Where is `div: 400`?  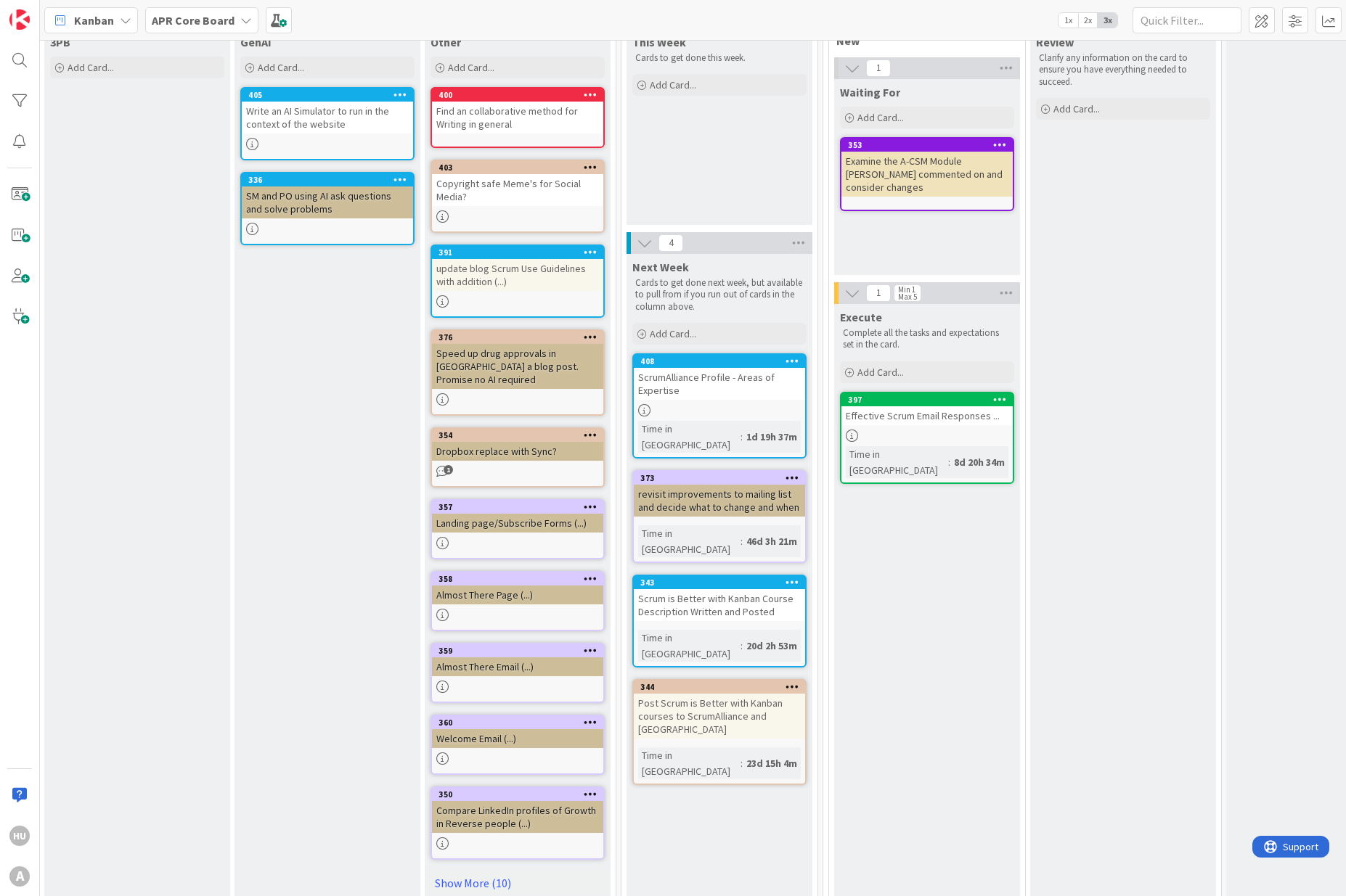
div: 400 is located at coordinates (520, 95).